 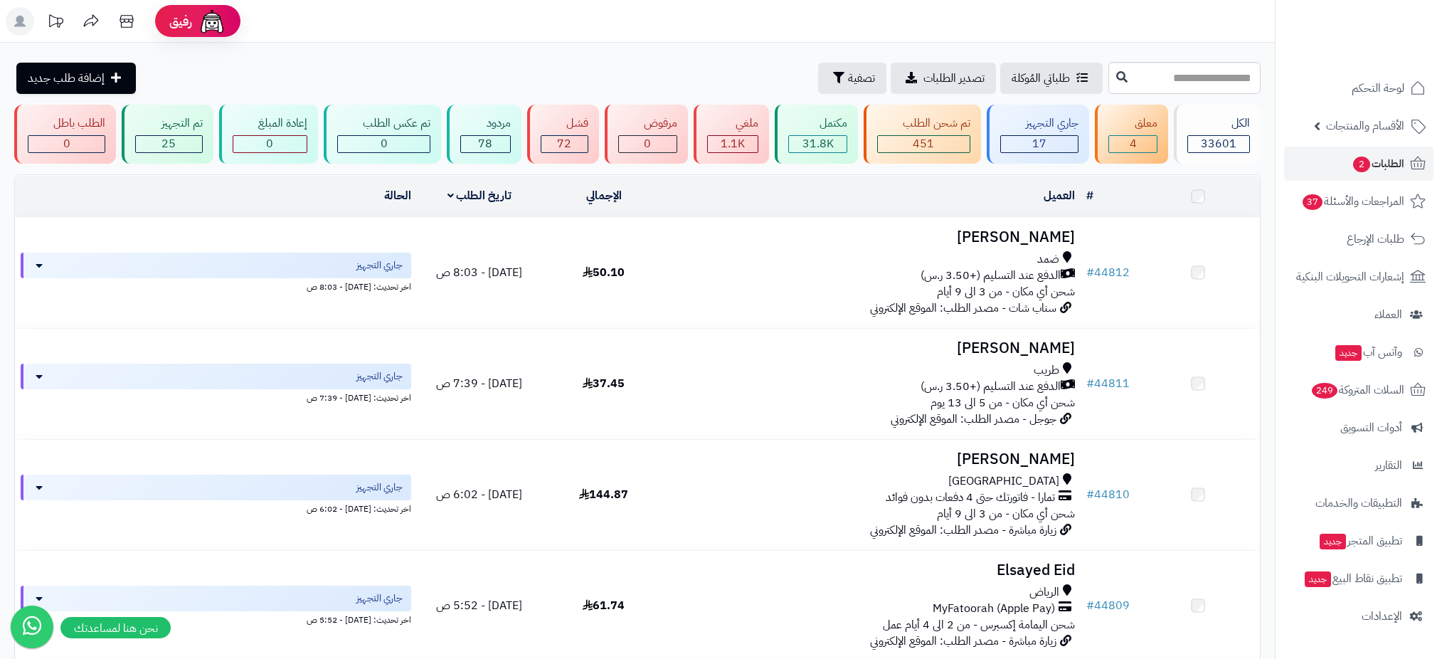 I want to click on img: ai-face.png, so click(x=212, y=21).